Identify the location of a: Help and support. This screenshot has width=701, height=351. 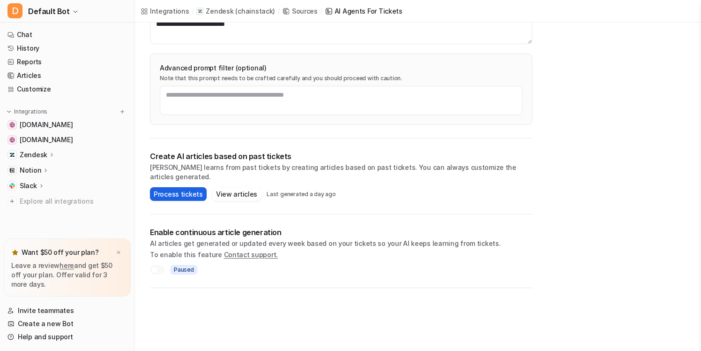
(67, 337).